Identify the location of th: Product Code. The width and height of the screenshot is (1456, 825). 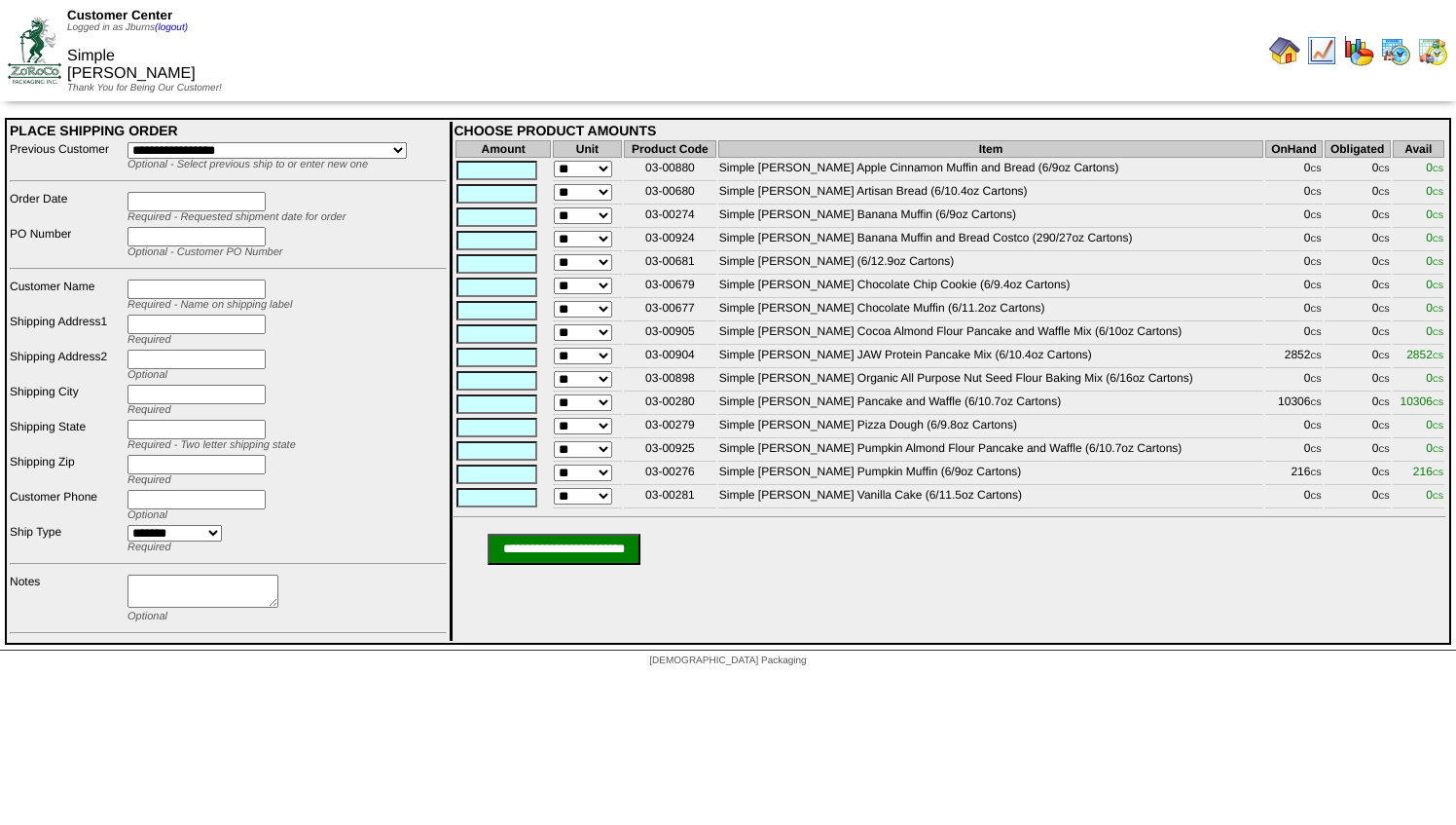
(670, 149).